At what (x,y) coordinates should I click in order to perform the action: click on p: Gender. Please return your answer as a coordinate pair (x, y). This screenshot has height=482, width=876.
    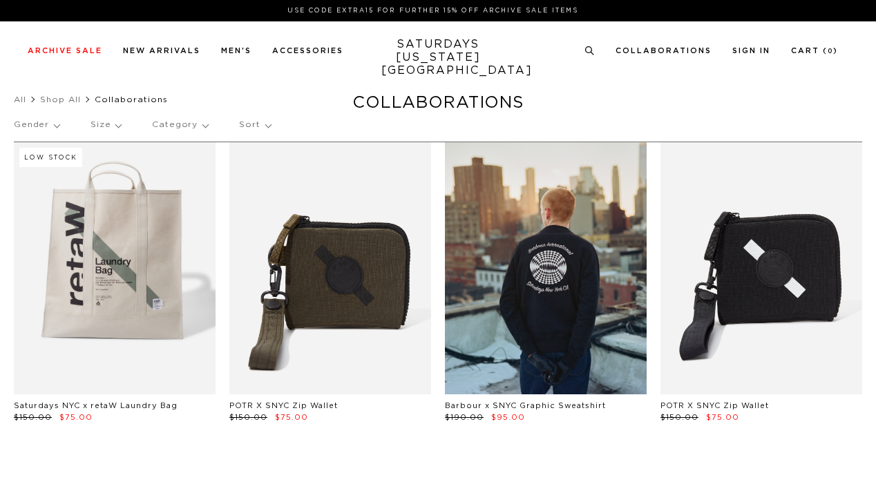
    Looking at the image, I should click on (37, 125).